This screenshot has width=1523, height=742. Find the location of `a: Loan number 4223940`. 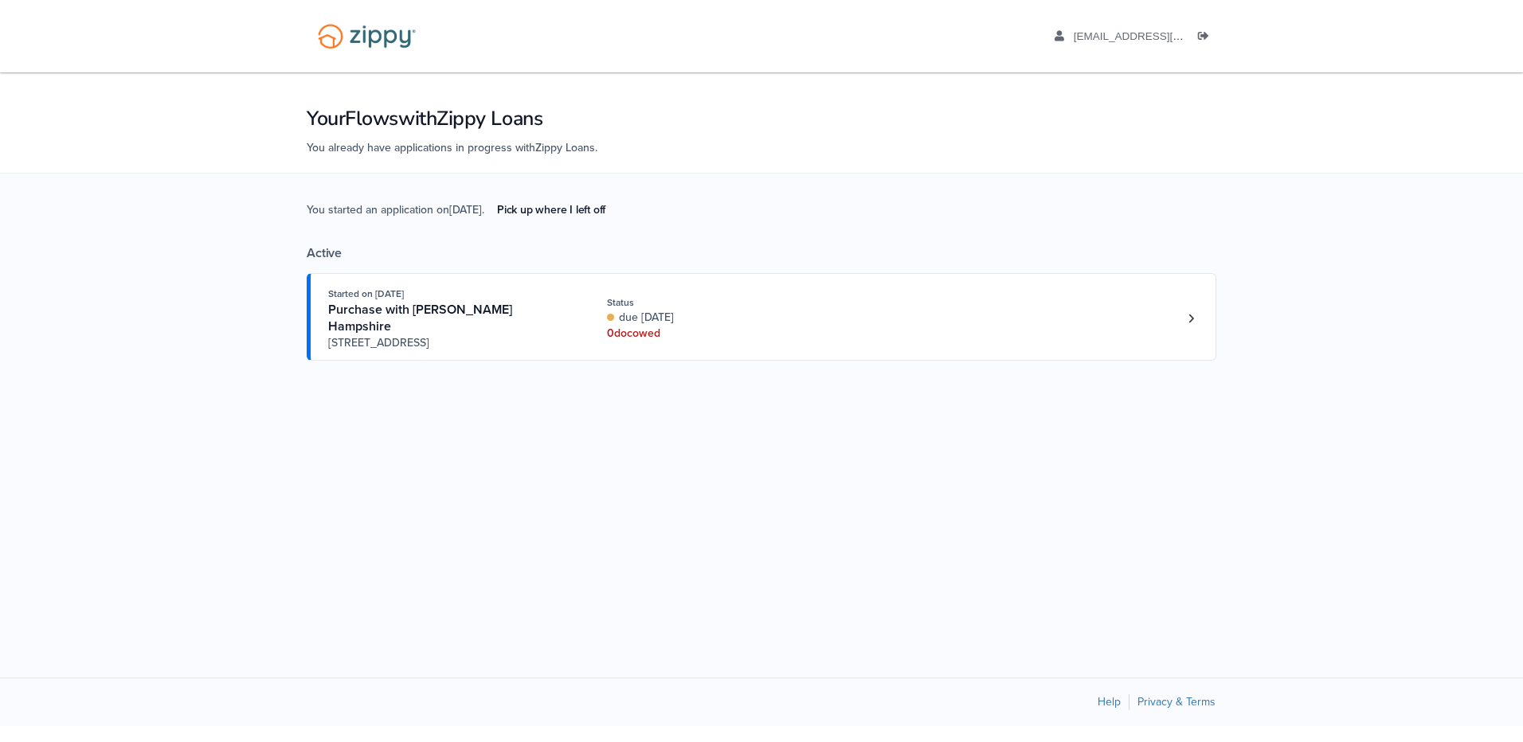

a: Loan number 4223940 is located at coordinates (1191, 319).